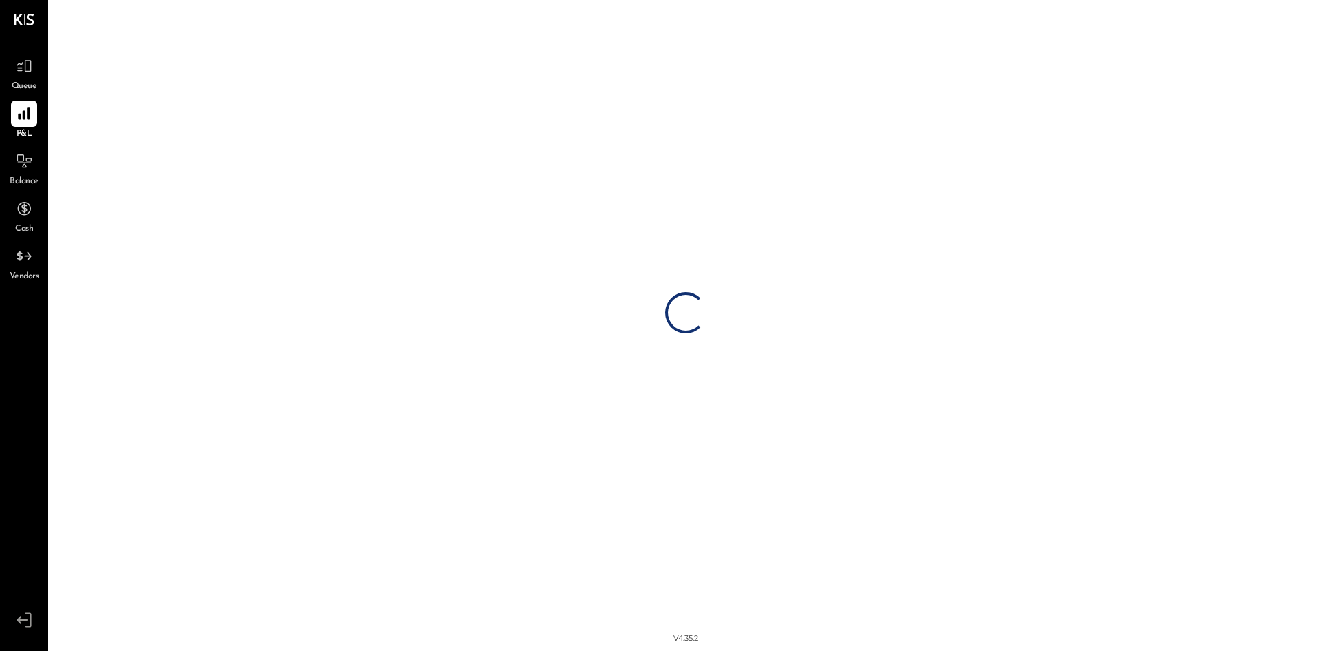  Describe the element at coordinates (24, 120) in the screenshot. I see `a: P&L` at that location.